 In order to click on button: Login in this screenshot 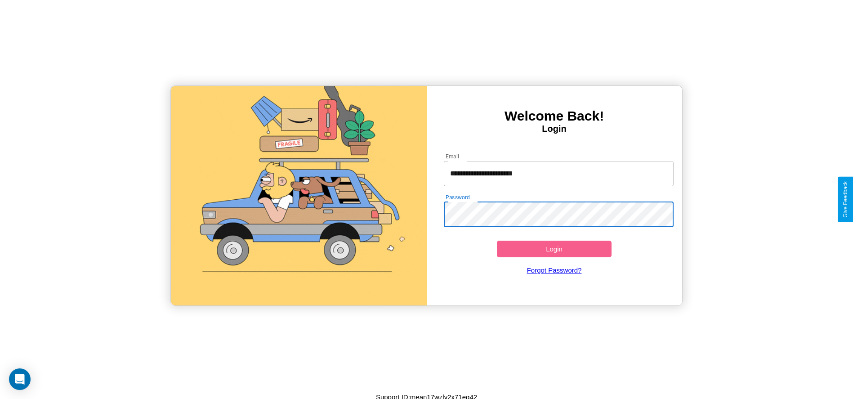, I will do `click(554, 249)`.